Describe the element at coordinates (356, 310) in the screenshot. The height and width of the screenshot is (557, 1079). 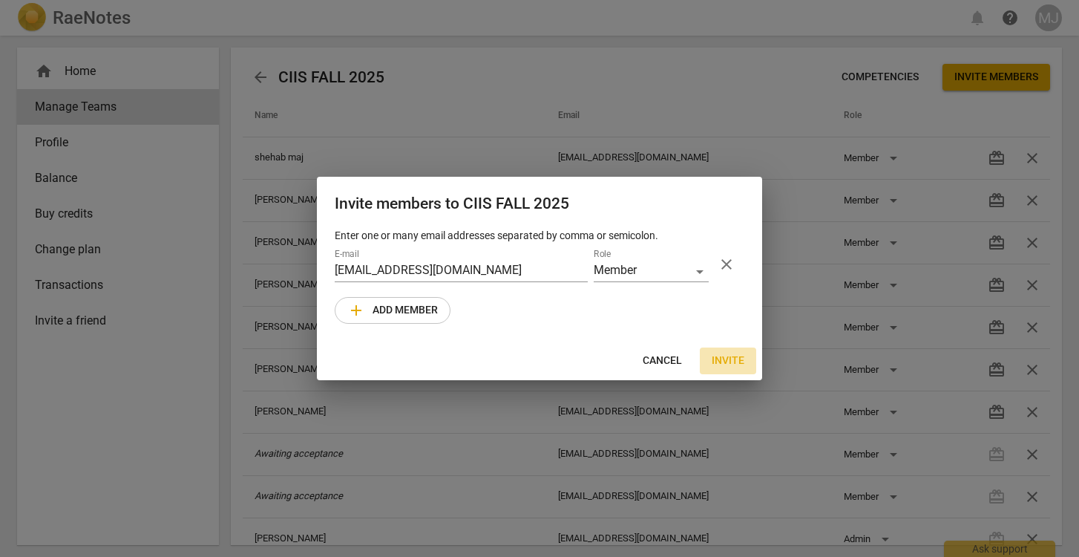
I see `span: add` at that location.